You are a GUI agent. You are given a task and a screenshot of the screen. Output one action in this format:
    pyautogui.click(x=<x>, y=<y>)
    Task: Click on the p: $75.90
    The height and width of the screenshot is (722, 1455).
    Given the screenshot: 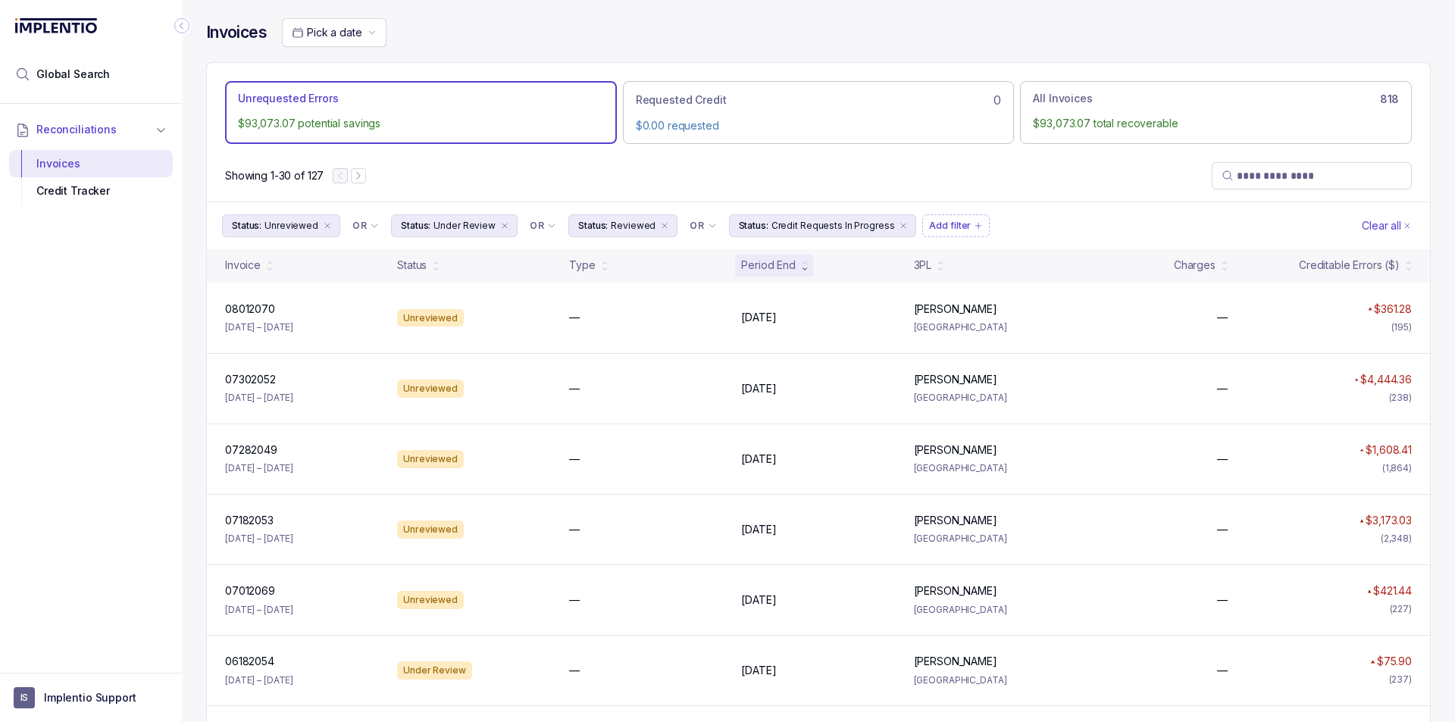 What is the action you would take?
    pyautogui.click(x=1394, y=662)
    